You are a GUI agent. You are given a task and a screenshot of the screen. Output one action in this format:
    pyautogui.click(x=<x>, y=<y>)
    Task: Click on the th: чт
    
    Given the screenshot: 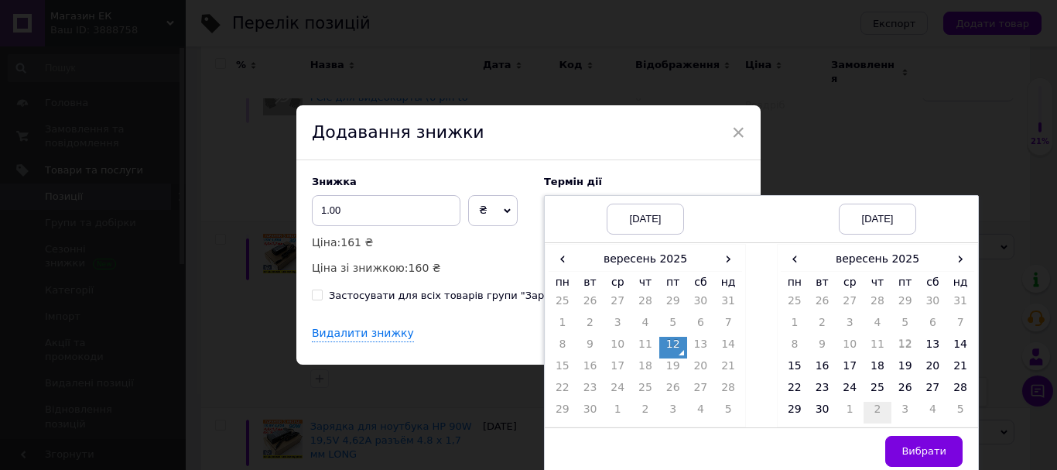 What is the action you would take?
    pyautogui.click(x=878, y=282)
    